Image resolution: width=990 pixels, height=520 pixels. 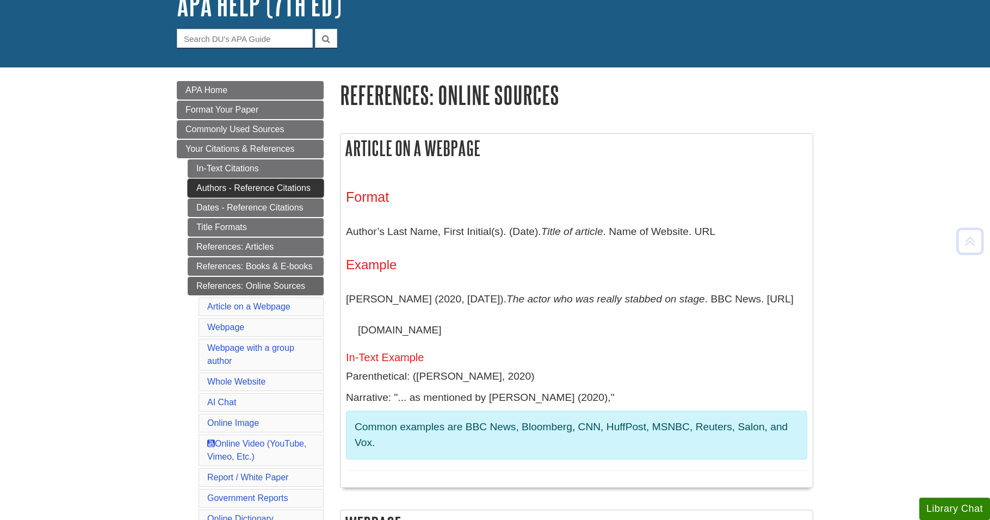 What do you see at coordinates (234, 129) in the screenshot?
I see `span: Commonly Used Sources` at bounding box center [234, 129].